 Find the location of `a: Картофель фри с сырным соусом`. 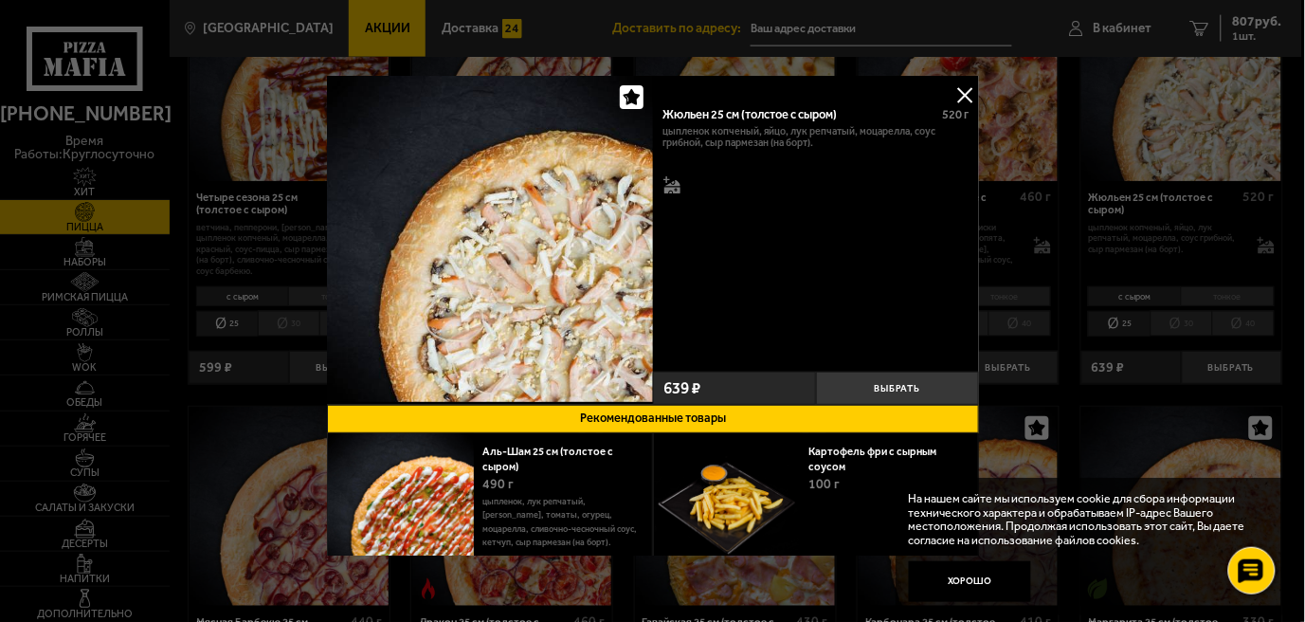

a: Картофель фри с сырным соусом is located at coordinates (873, 459).